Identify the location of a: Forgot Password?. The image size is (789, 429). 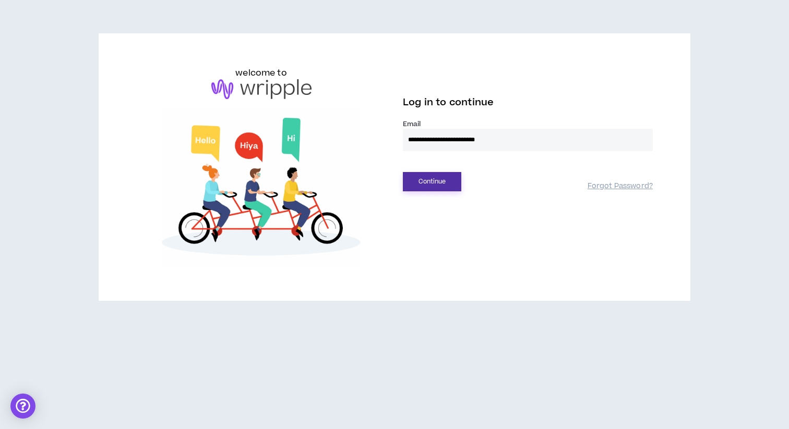
(620, 186).